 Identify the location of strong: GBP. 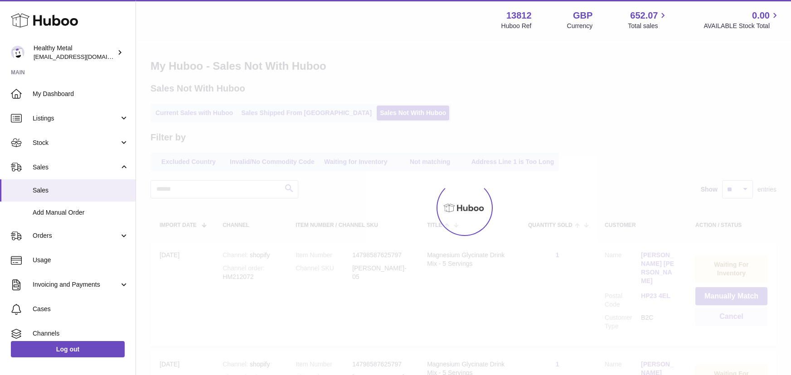
(583, 15).